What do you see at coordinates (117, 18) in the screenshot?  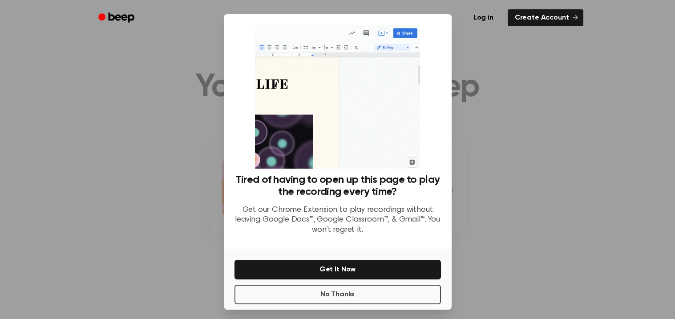 I see `a: Beep` at bounding box center [117, 18].